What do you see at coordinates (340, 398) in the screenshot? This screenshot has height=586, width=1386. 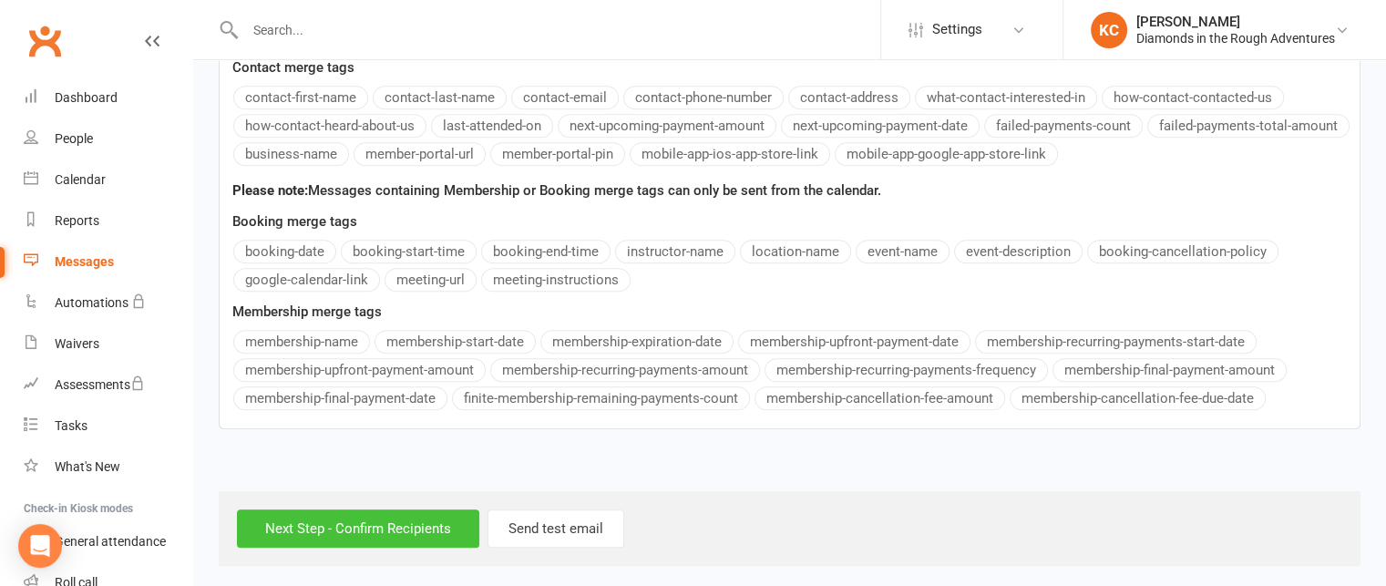 I see `button: membership-final-payment-date` at bounding box center [340, 398].